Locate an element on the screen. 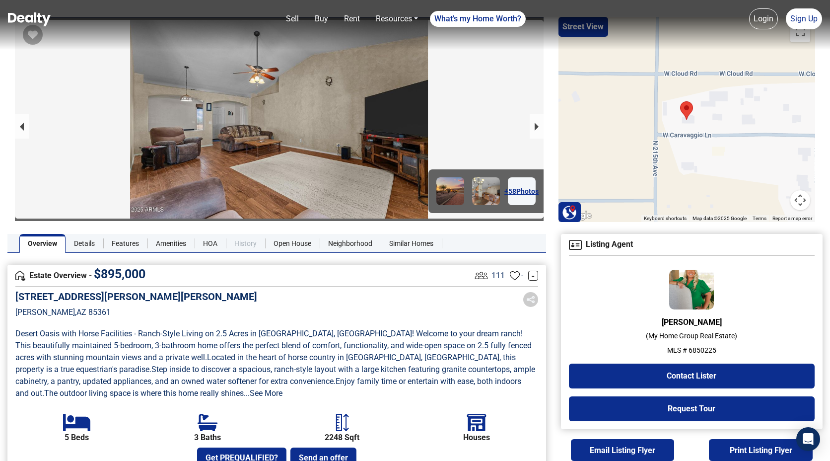  a: +58Photos is located at coordinates (522, 191).